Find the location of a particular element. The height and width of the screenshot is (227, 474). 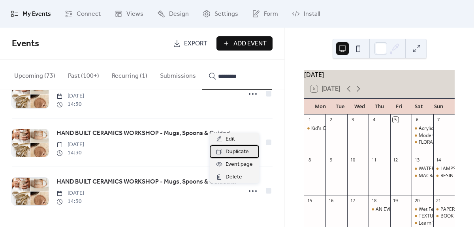

div: 4 is located at coordinates (374, 120).